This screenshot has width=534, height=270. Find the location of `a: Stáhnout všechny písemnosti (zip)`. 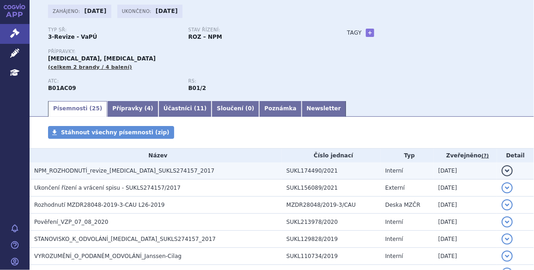

a: Stáhnout všechny písemnosti (zip) is located at coordinates (111, 133).